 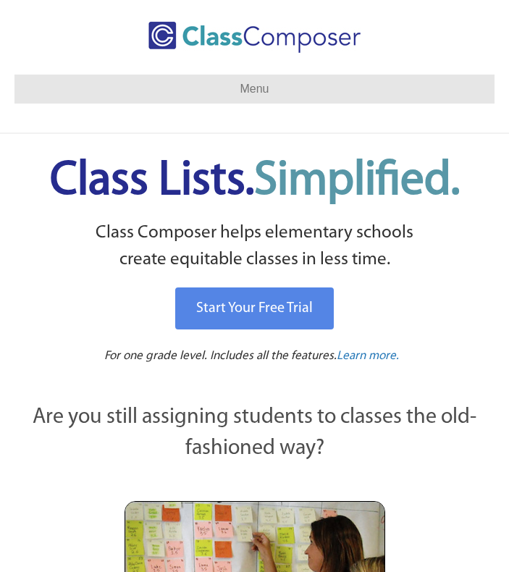 I want to click on span: Learn more., so click(x=368, y=356).